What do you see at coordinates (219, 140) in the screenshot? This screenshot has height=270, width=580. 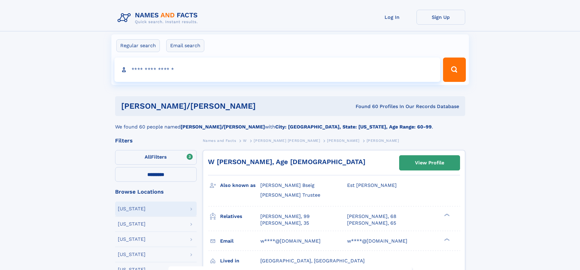 I see `a: Names and Facts` at bounding box center [219, 140].